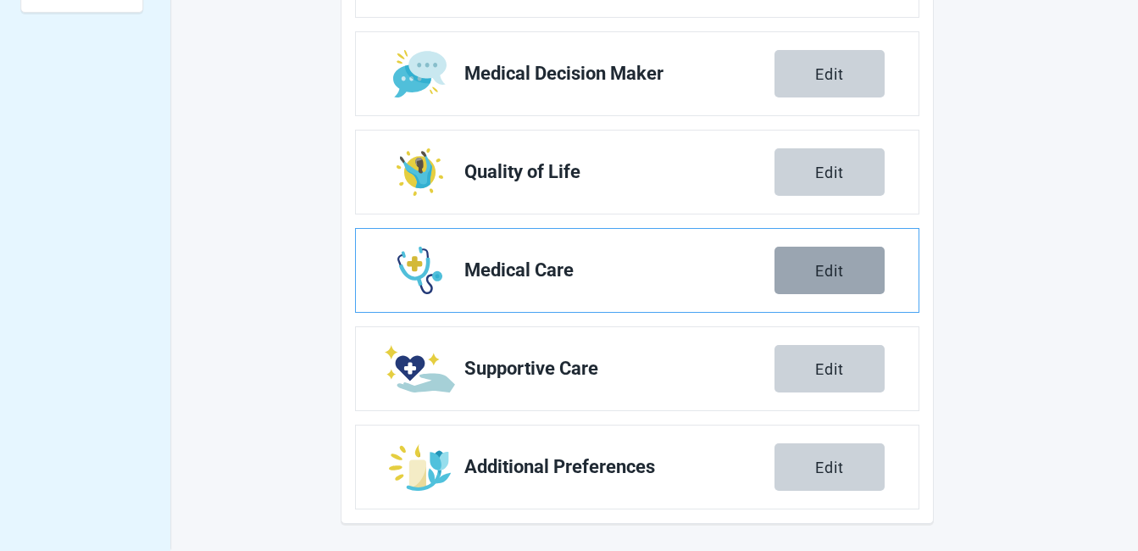  Describe the element at coordinates (637, 172) in the screenshot. I see `a: Edit Quality of Life section` at that location.